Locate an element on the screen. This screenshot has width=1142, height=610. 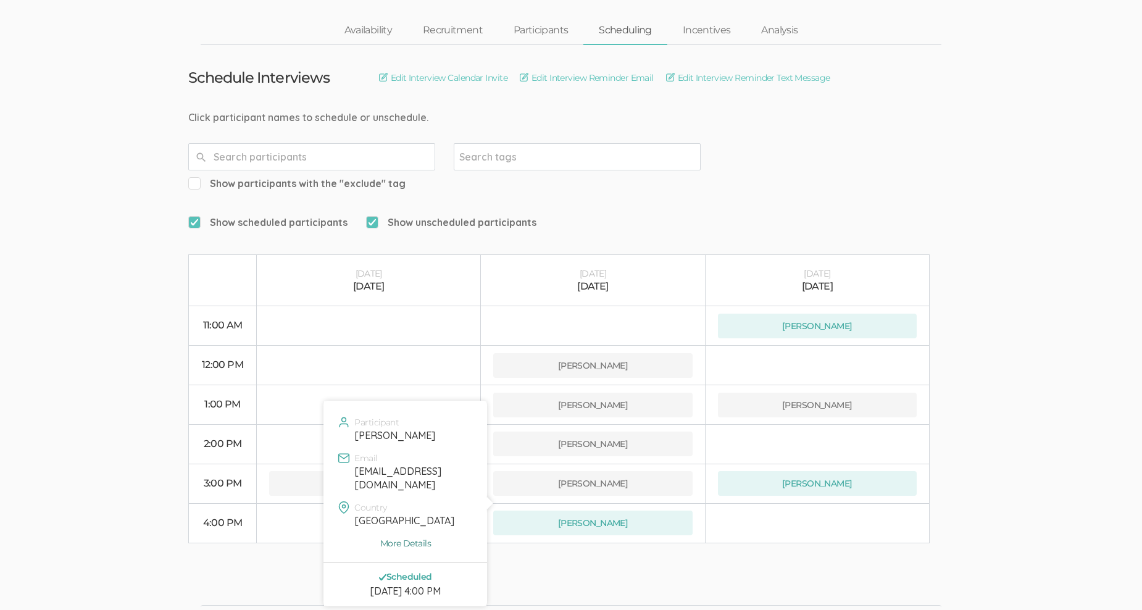
img: mapPin.svg is located at coordinates (344, 507).